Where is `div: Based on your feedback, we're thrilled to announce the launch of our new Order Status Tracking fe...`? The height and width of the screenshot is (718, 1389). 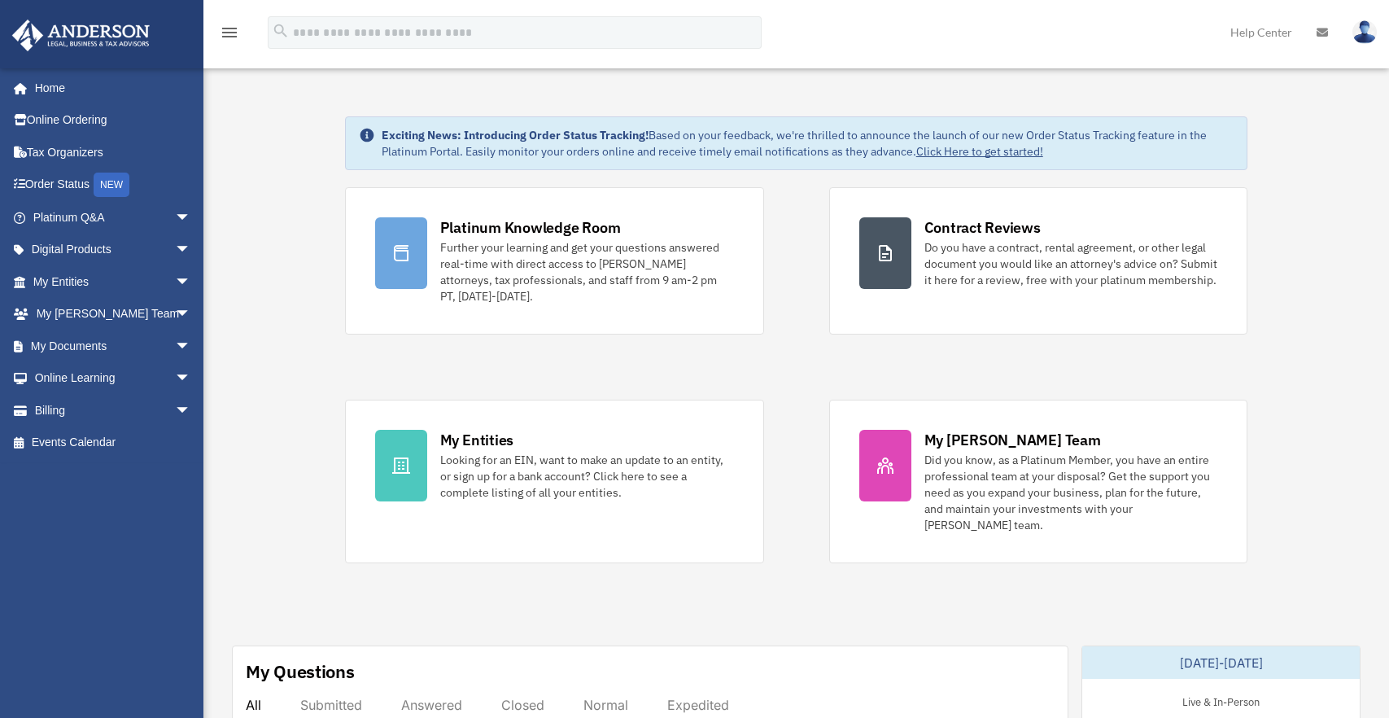
div: Based on your feedback, we're thrilled to announce the launch of our new Order Status Tracking fe... is located at coordinates (808, 143).